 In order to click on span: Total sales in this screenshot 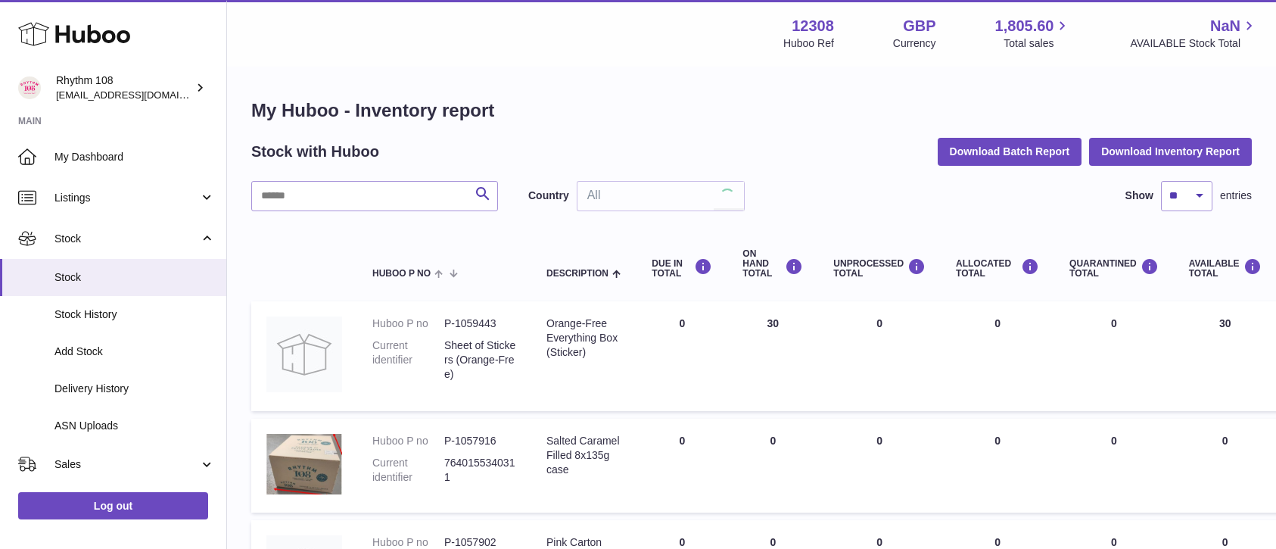, I will do `click(1037, 43)`.